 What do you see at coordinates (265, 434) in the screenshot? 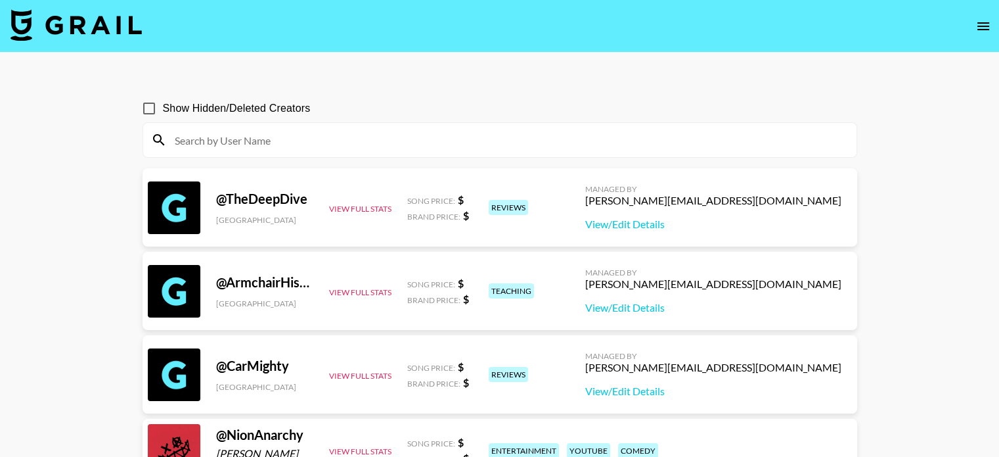
I see `div: @ NionAnarchy` at bounding box center [265, 434].